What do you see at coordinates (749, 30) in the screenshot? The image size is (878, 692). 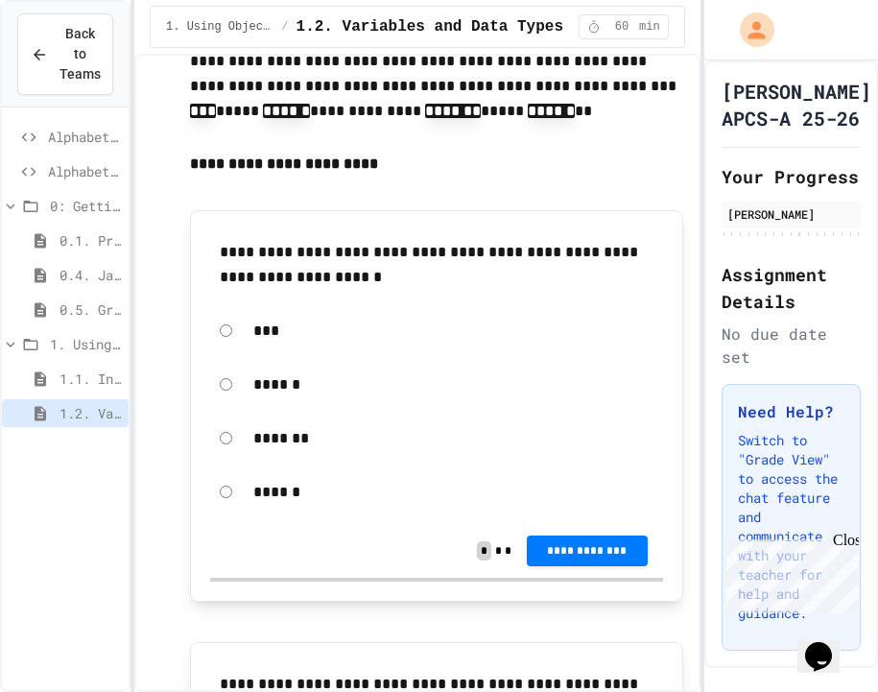 I see `div: My Account` at bounding box center [749, 30].